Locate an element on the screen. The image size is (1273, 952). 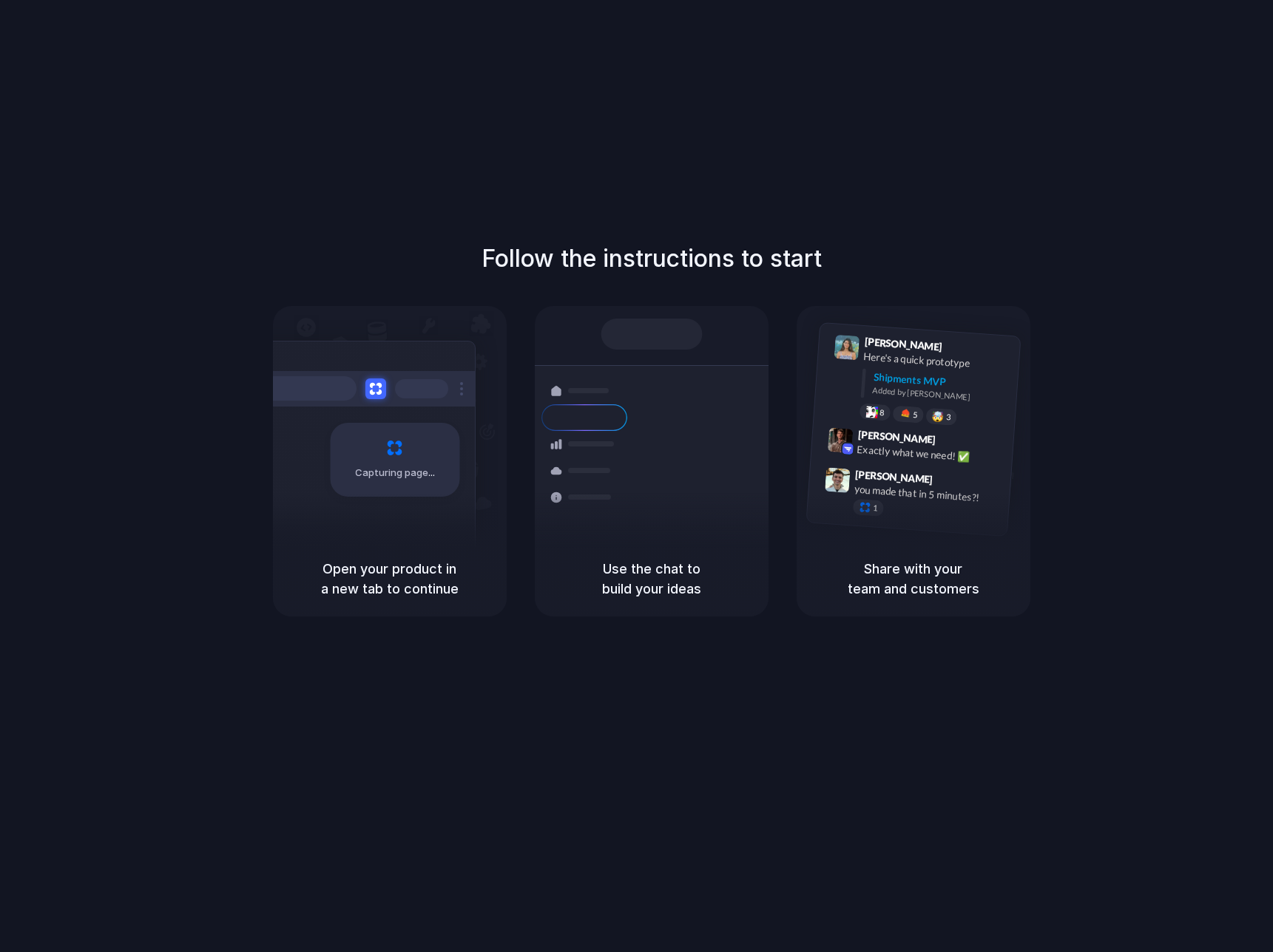
h5: Use the chat to build your ideas is located at coordinates (651, 579).